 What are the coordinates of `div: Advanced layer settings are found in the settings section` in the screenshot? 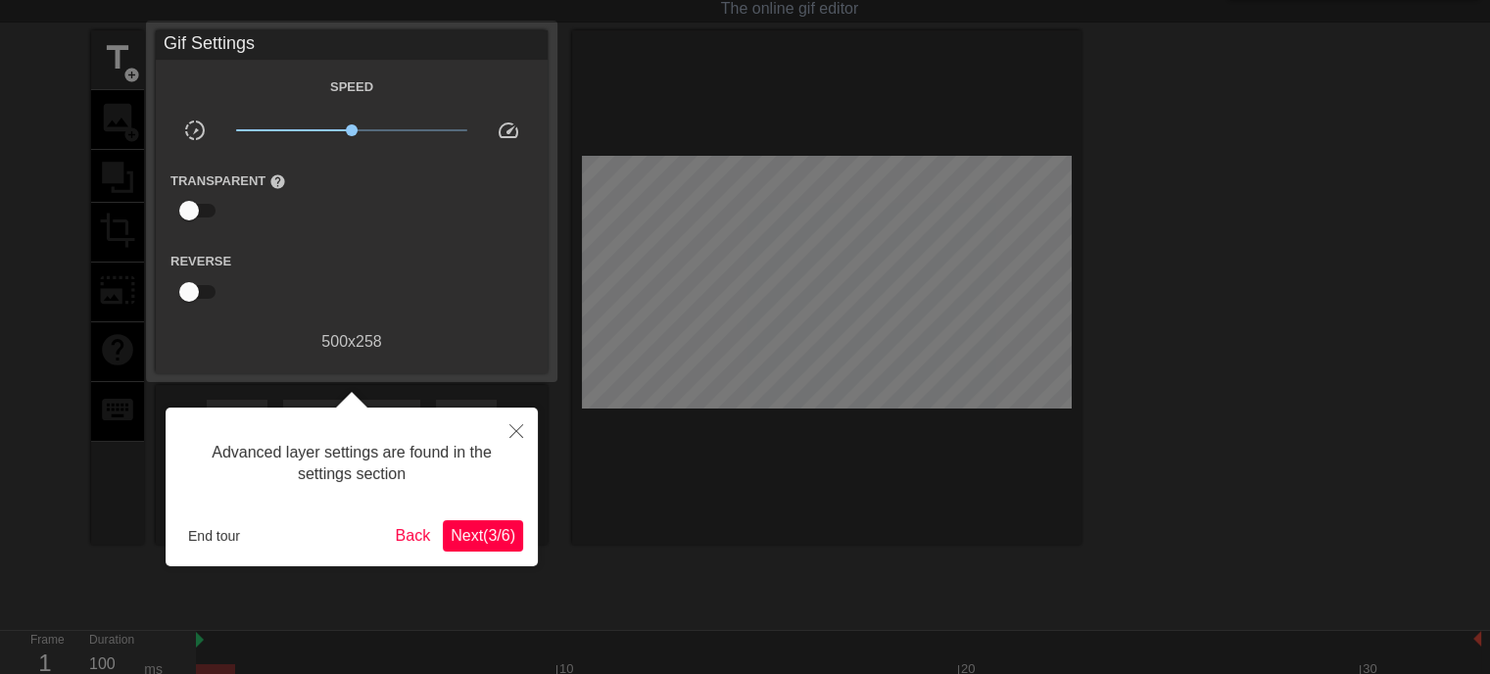 It's located at (352, 463).